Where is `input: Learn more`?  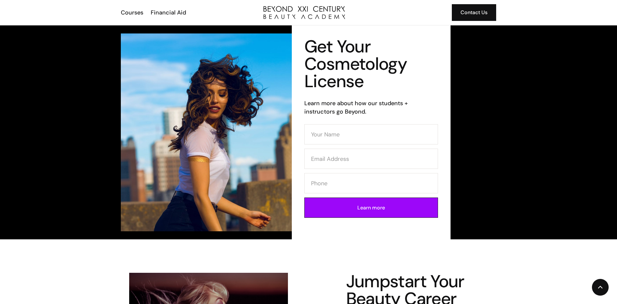
input: Learn more is located at coordinates (371, 207).